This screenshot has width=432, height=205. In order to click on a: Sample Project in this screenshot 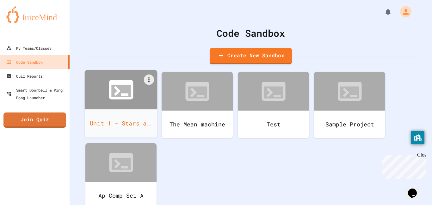, I will do `click(350, 105)`.